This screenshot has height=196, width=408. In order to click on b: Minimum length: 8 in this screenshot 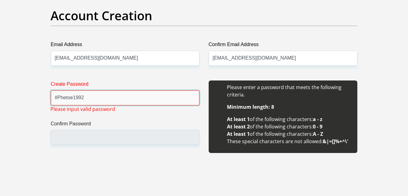, I will do `click(251, 107)`.